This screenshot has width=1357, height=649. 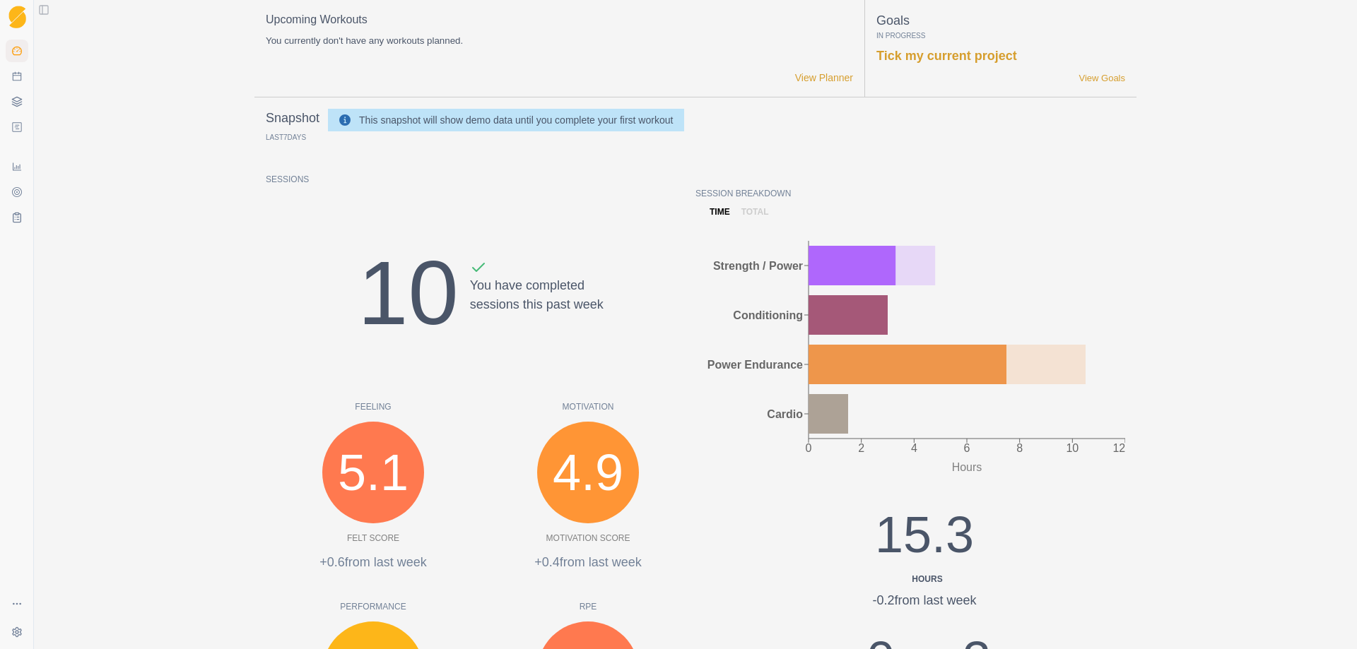 I want to click on tspan: 0, so click(x=809, y=448).